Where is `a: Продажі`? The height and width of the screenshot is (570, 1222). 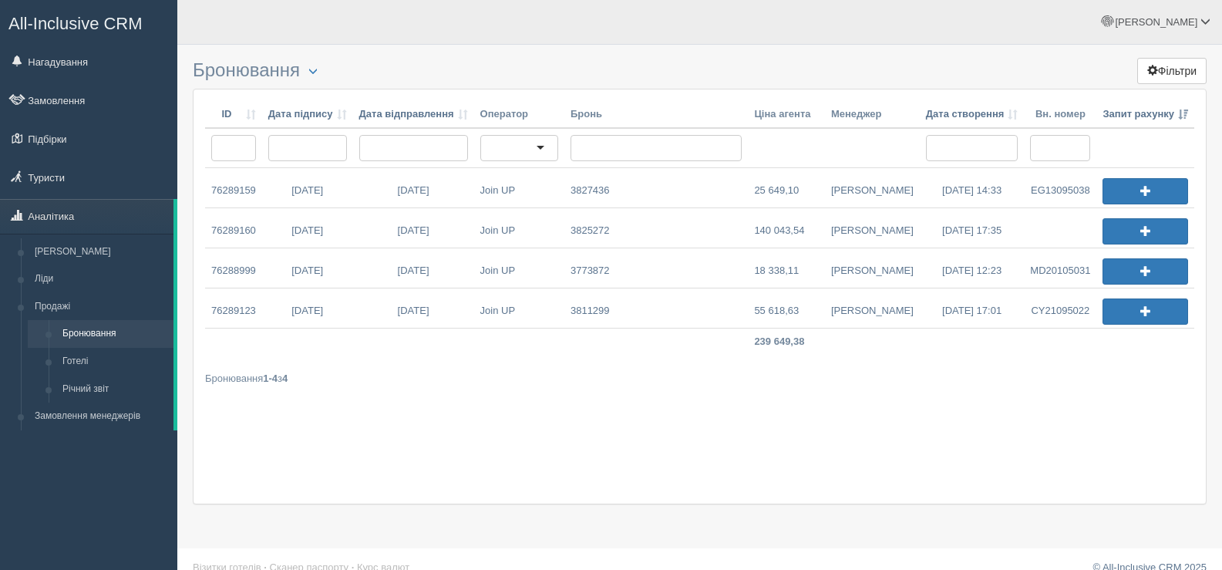
a: Продажі is located at coordinates (100, 307).